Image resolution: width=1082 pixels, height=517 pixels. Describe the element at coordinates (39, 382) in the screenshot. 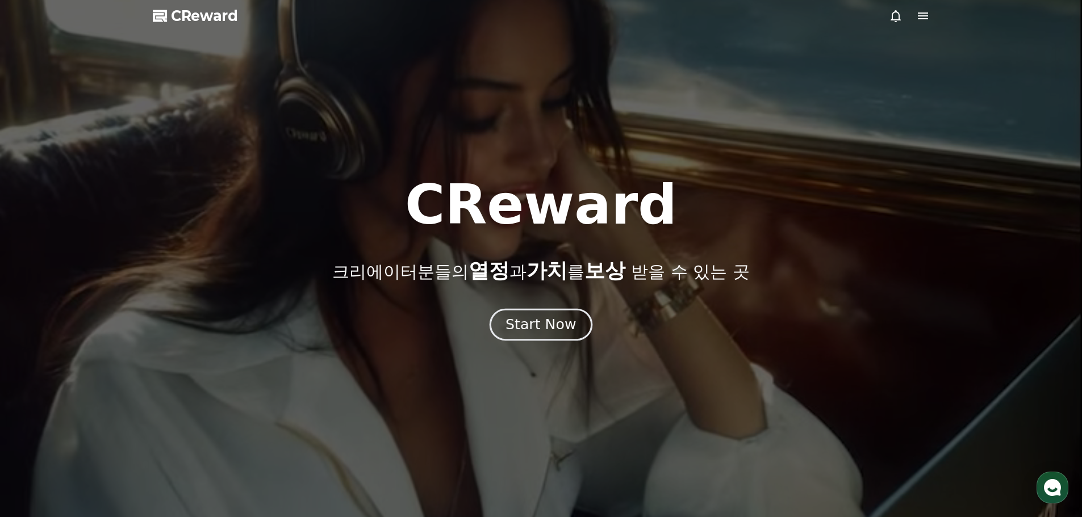

I see `span: 홈` at that location.